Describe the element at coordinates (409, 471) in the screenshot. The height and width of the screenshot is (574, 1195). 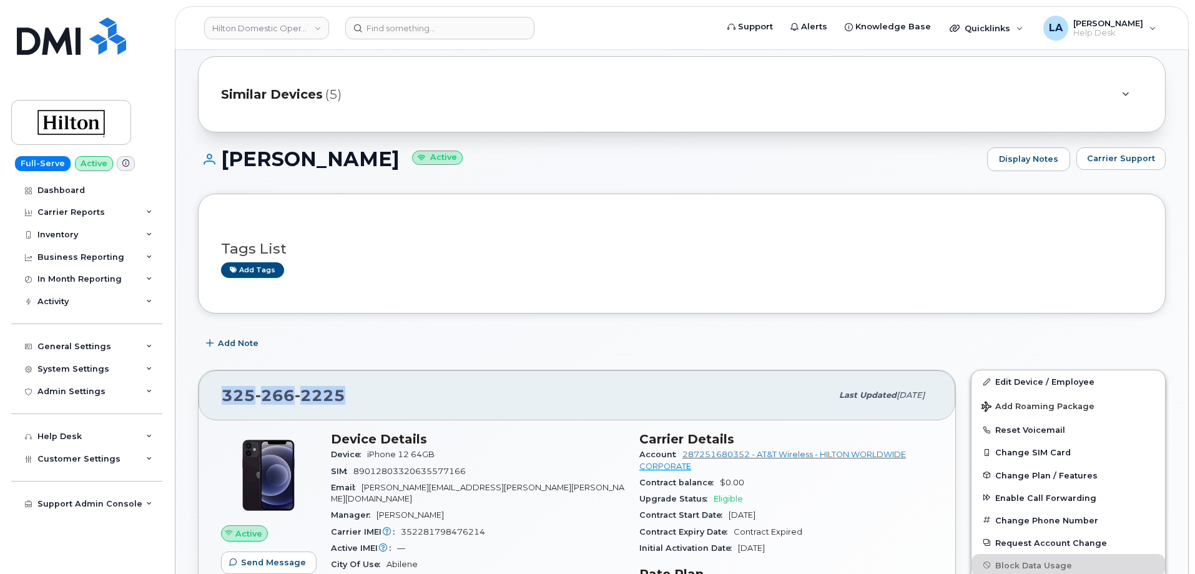
I see `span: 89012803320635577166` at that location.